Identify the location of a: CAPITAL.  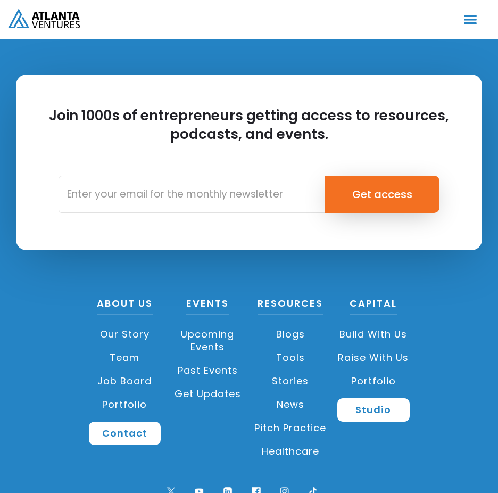
(373, 306).